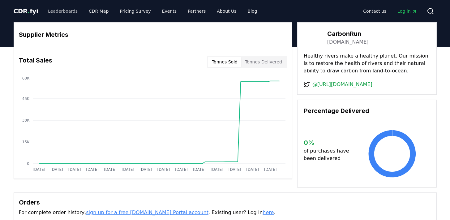 Image resolution: width=450 pixels, height=220 pixels. I want to click on tspan: 30K, so click(26, 120).